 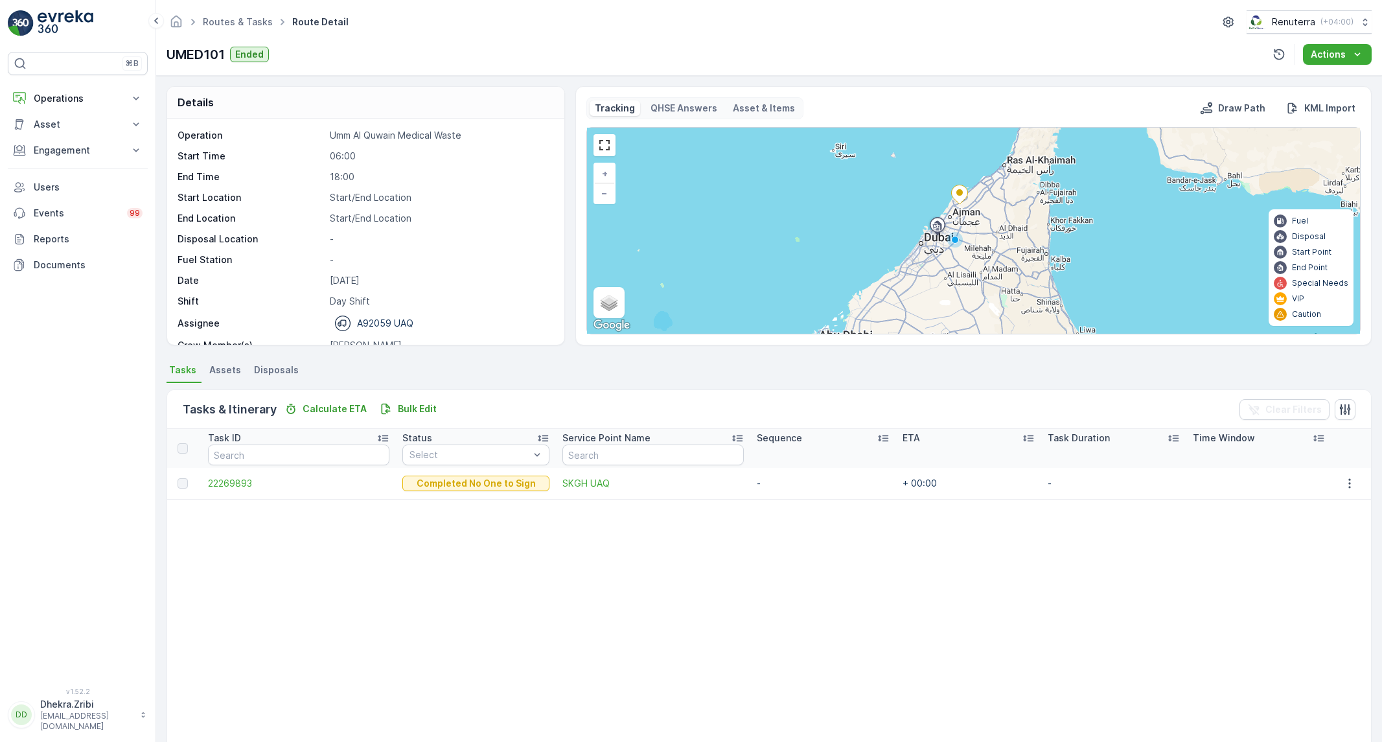 I want to click on td: + 00:00, so click(x=969, y=483).